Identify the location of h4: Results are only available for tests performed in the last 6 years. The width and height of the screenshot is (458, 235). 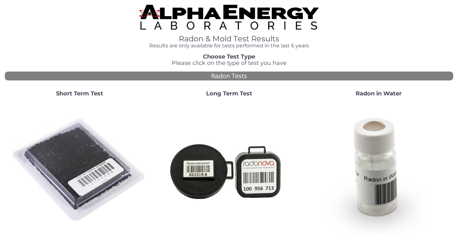
(229, 46).